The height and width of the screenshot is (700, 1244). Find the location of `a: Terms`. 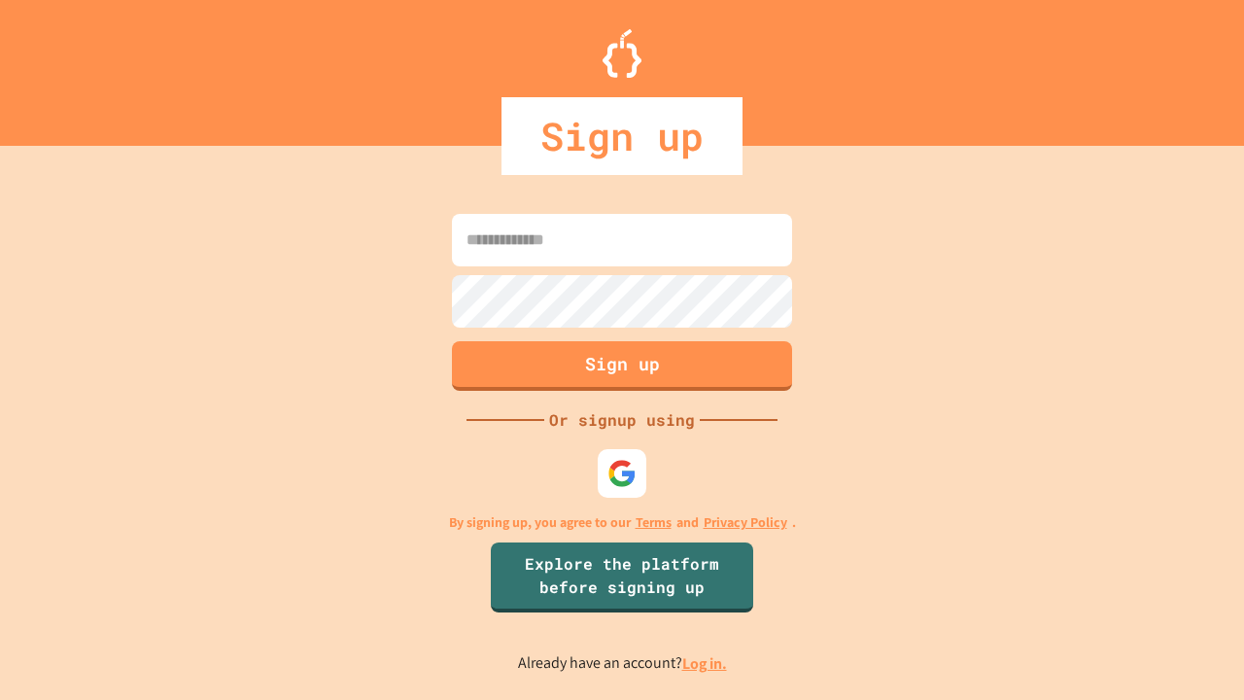

a: Terms is located at coordinates (653, 522).